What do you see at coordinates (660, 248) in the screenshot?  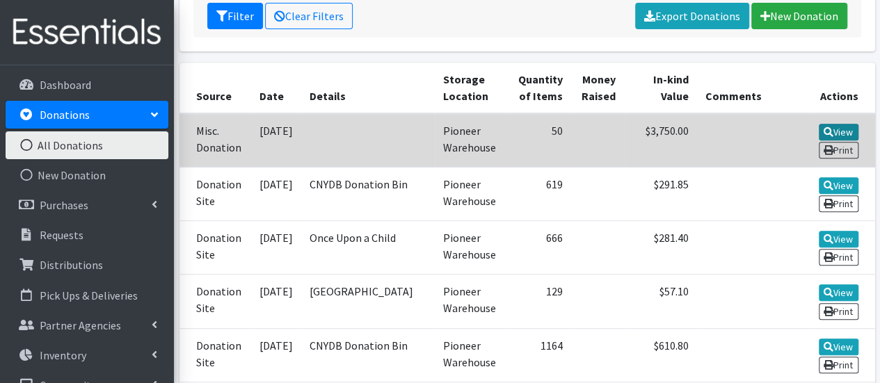 I see `td: $281.40` at bounding box center [660, 248].